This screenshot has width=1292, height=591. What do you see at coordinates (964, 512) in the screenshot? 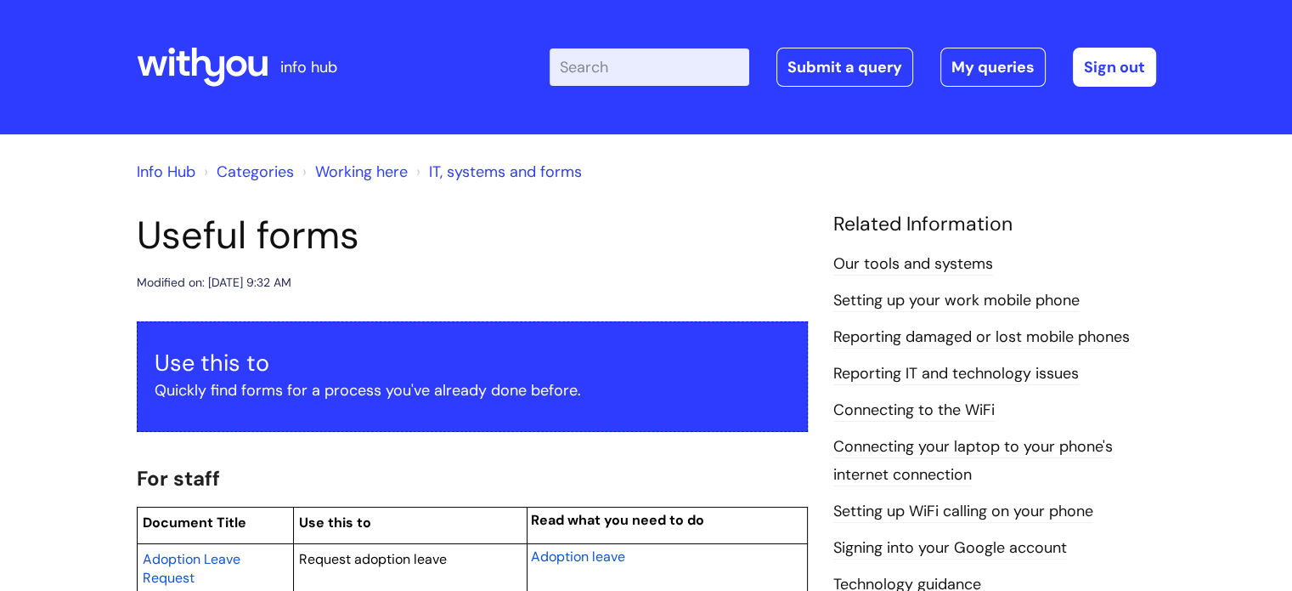
I see `a: Setting up WiFi calling on your phone` at bounding box center [964, 512].